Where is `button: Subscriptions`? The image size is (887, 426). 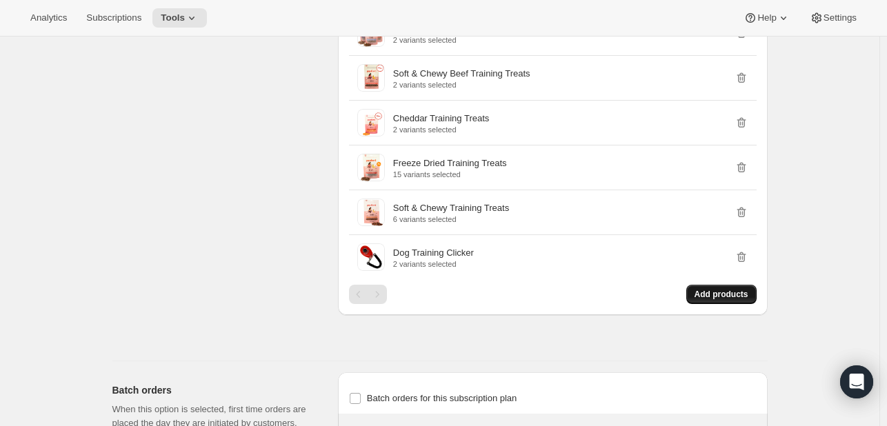
button: Subscriptions is located at coordinates (114, 18).